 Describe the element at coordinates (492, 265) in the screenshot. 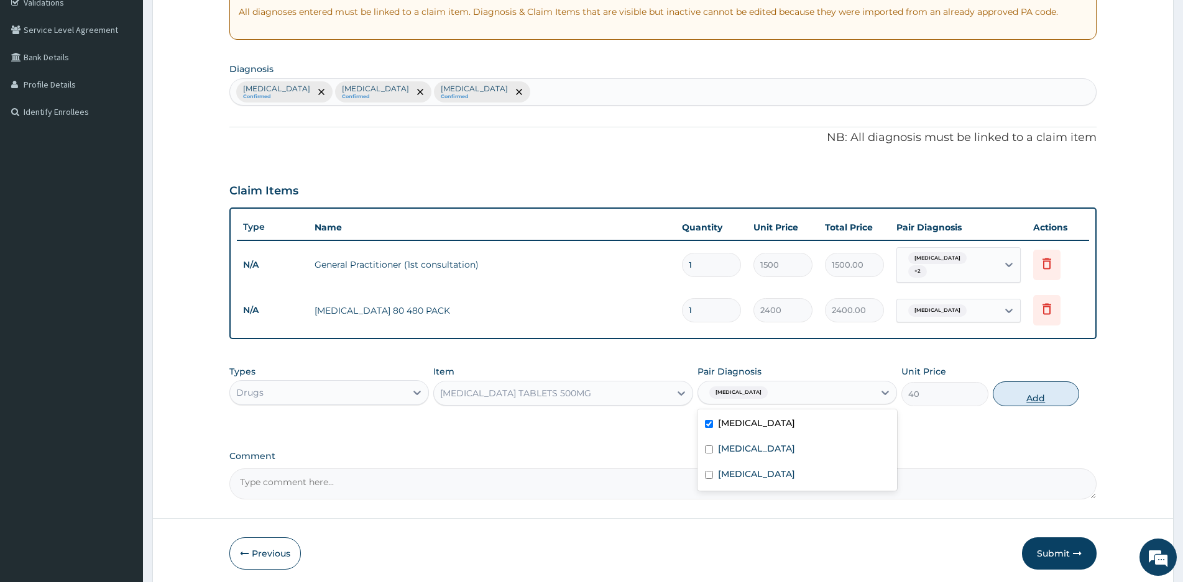

I see `td: General Practitioner (1st consultation)` at that location.